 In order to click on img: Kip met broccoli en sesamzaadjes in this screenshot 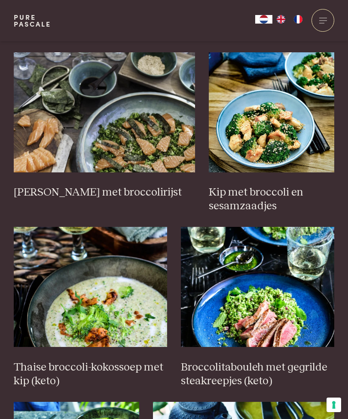, I will do `click(271, 112)`.